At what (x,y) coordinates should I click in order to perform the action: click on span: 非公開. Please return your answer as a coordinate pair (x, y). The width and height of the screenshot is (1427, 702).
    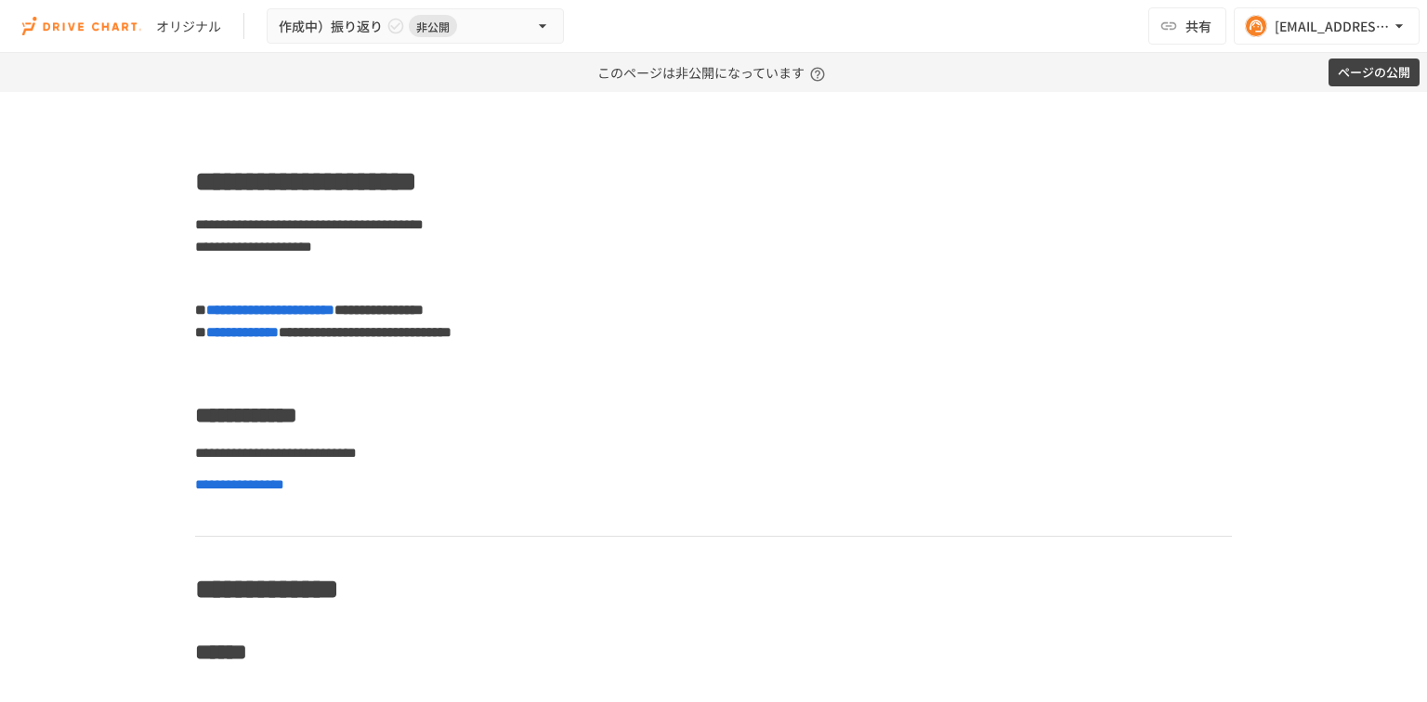
    Looking at the image, I should click on (433, 26).